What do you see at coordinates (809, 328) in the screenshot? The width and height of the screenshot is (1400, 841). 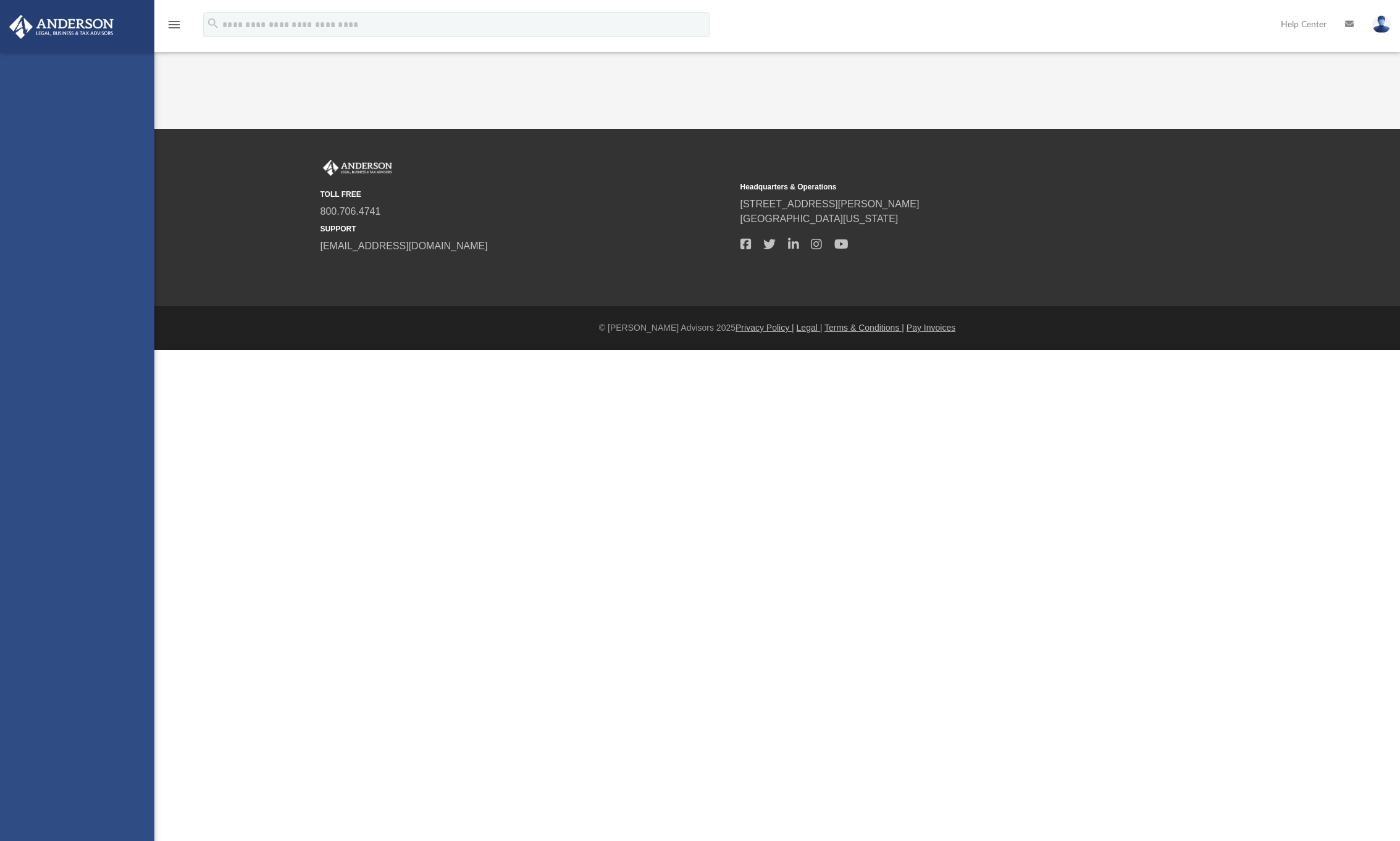 I see `a: Legal |` at bounding box center [809, 328].